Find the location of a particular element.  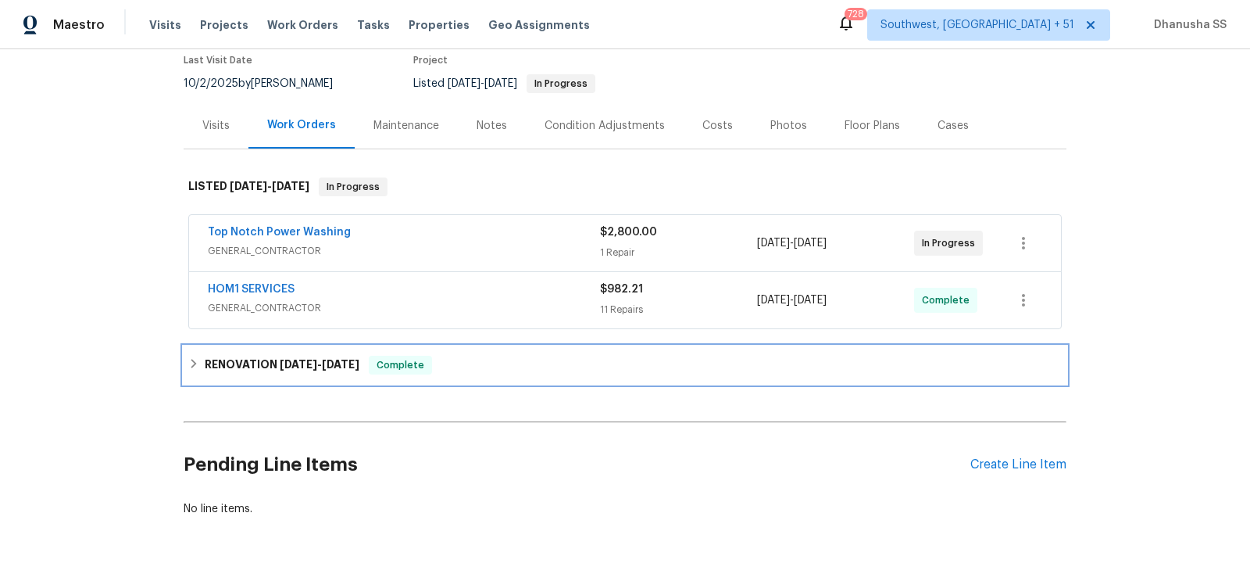

span: 10/2/2025 is located at coordinates (211, 84).